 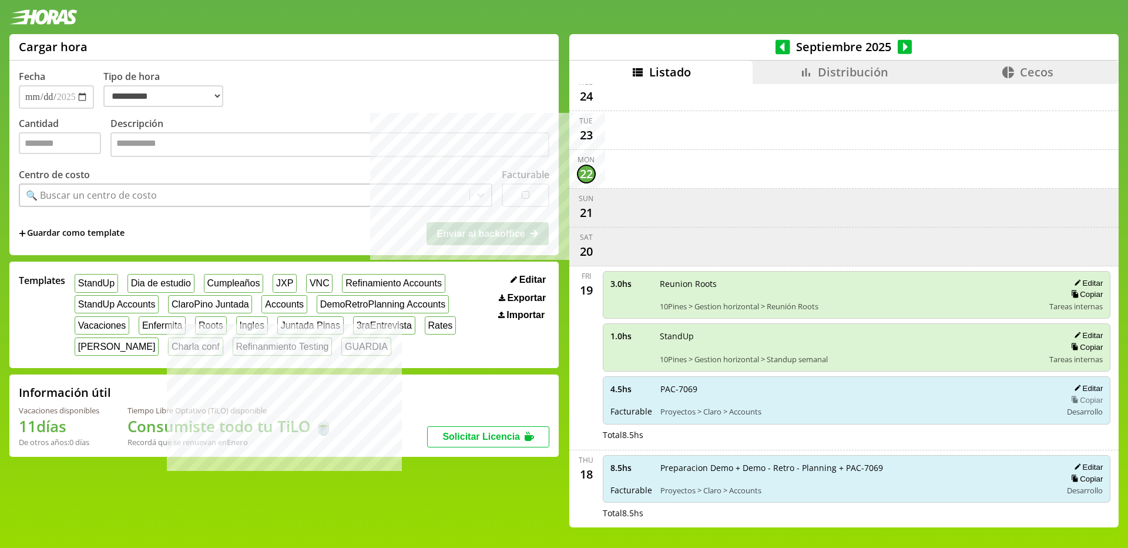 I want to click on label: Fecha, so click(x=32, y=76).